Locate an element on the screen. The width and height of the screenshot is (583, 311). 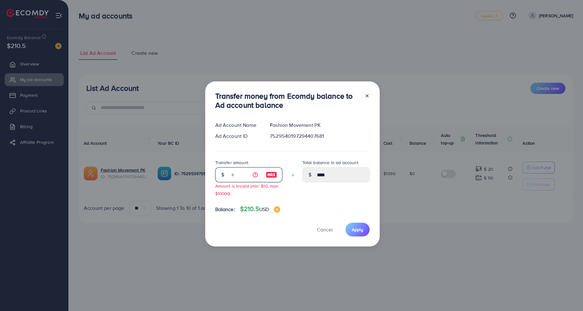
small: Amount is invalid (min: $10, max: $10000) is located at coordinates (247, 190).